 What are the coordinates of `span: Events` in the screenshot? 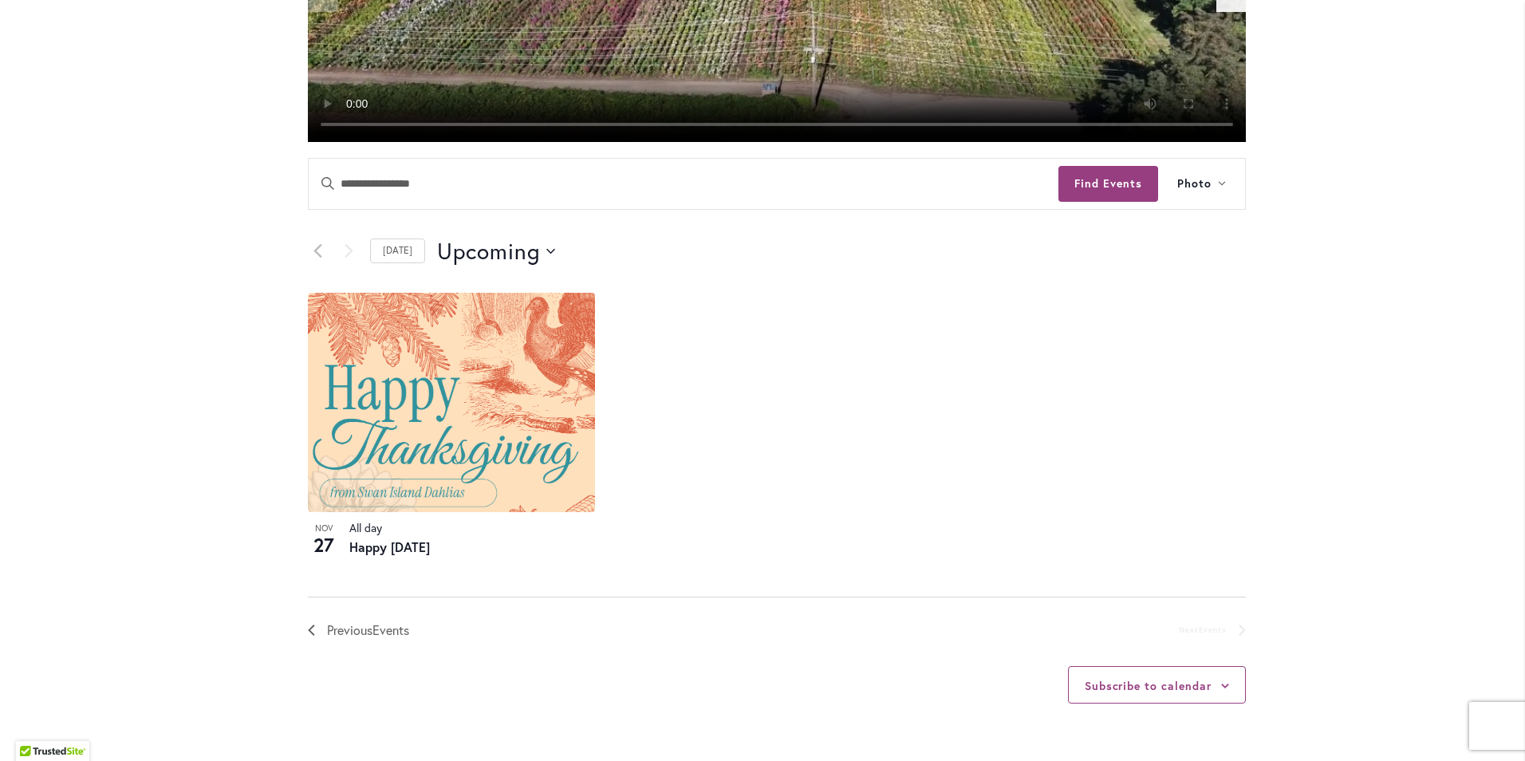 It's located at (391, 629).